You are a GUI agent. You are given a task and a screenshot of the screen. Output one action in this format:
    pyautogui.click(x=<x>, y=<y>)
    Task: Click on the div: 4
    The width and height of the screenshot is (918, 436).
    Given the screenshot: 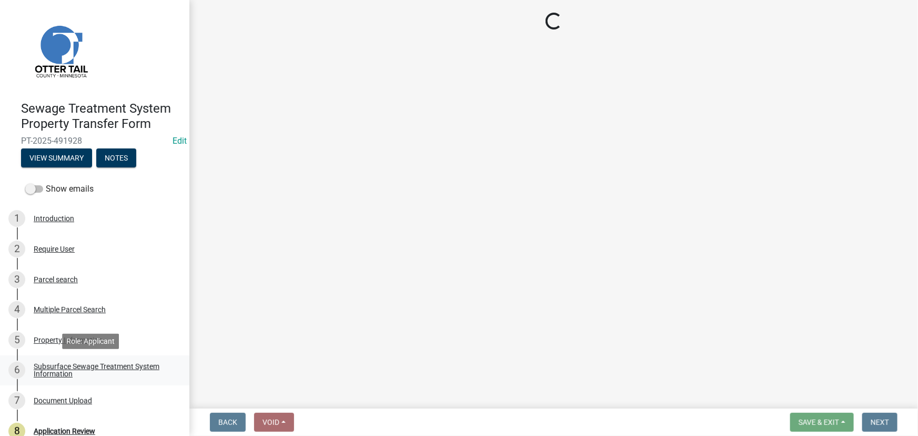 What is the action you would take?
    pyautogui.click(x=17, y=309)
    